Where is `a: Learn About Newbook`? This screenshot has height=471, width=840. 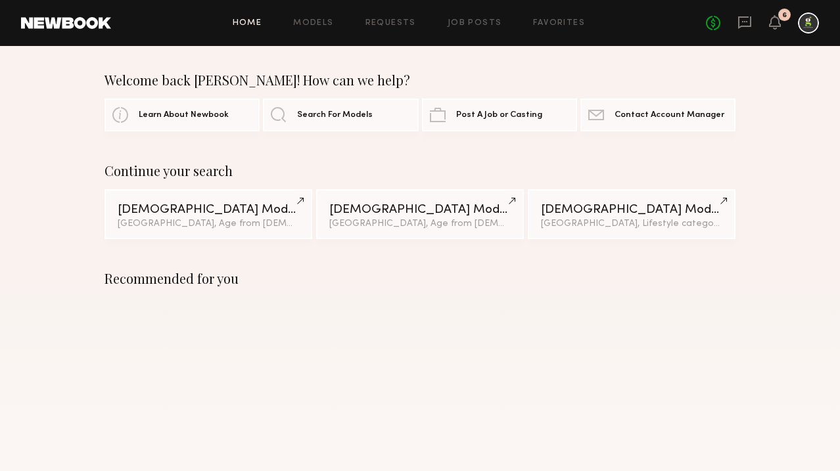
a: Learn About Newbook is located at coordinates (182, 115).